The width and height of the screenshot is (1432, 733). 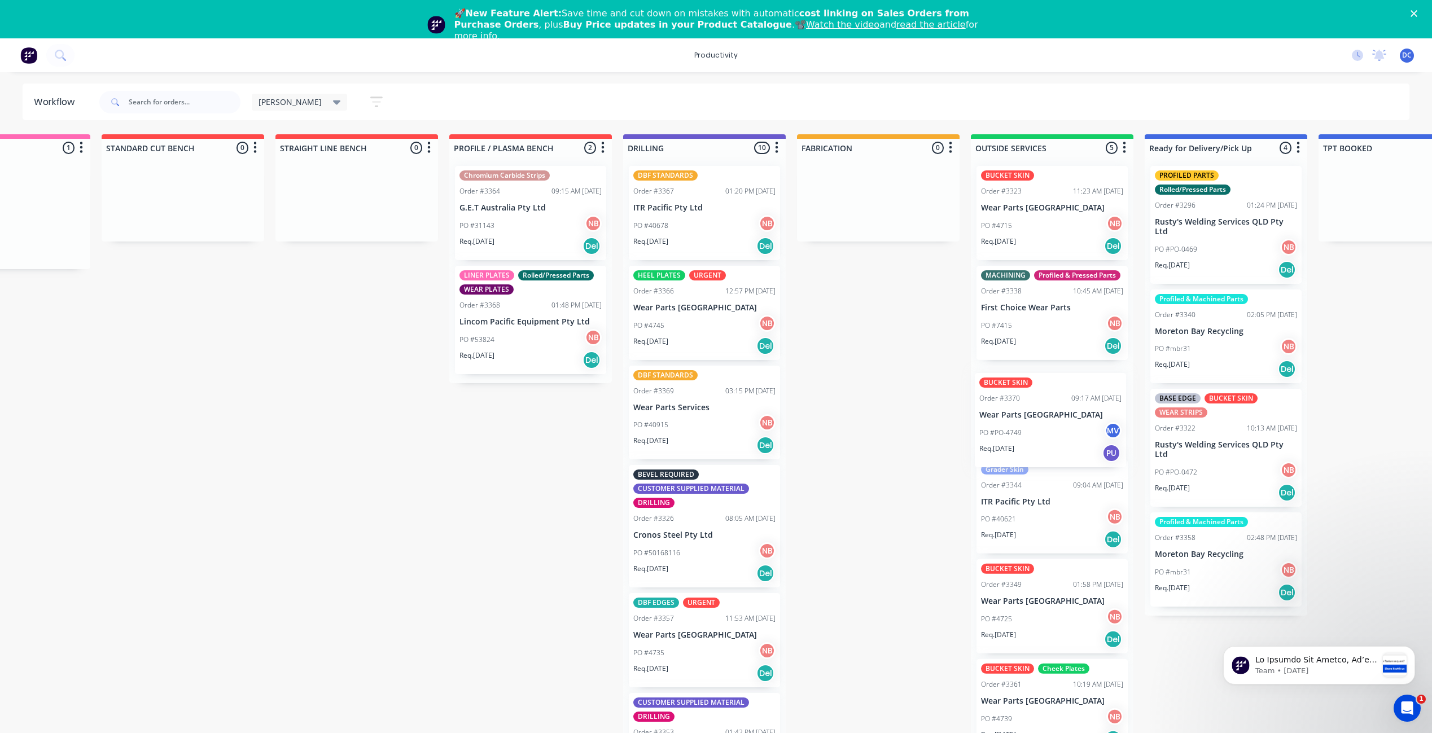 What do you see at coordinates (1406, 55) in the screenshot?
I see `span: DC` at bounding box center [1406, 55].